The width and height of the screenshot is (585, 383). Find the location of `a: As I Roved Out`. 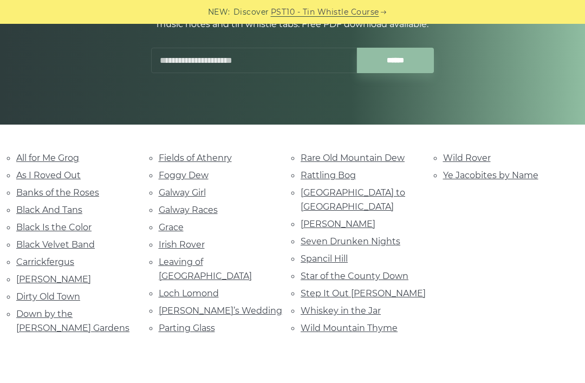

a: As I Roved Out is located at coordinates (48, 175).